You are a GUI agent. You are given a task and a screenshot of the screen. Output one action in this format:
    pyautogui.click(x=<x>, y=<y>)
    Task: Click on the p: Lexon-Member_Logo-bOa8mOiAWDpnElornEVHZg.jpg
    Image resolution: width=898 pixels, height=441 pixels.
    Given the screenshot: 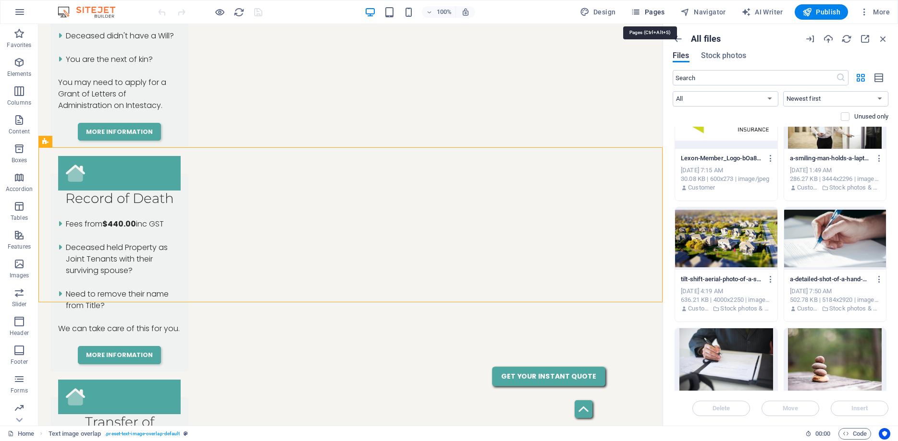 What is the action you would take?
    pyautogui.click(x=721, y=158)
    